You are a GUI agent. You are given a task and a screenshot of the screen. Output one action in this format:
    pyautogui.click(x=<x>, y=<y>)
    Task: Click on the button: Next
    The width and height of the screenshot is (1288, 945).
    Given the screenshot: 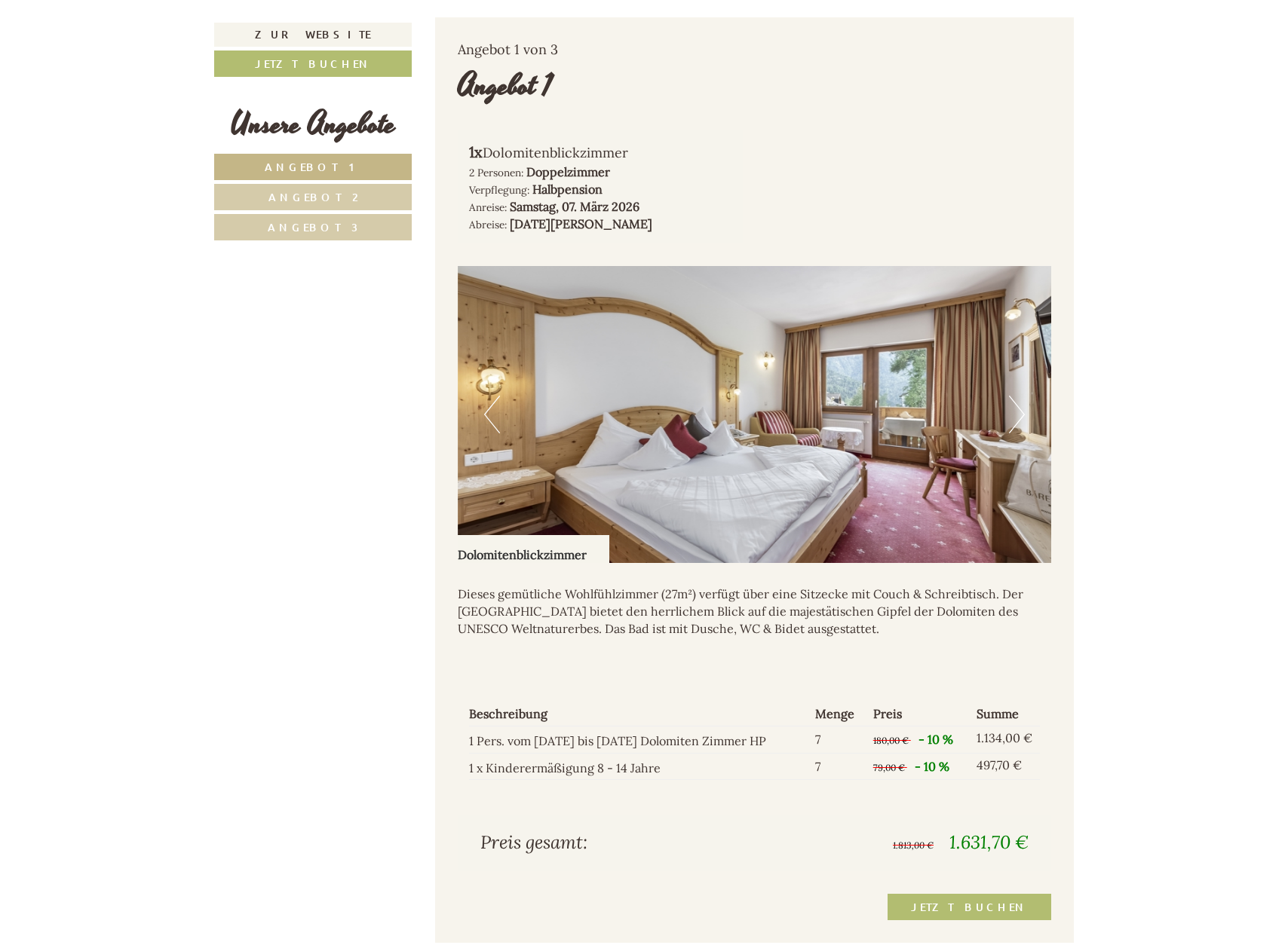 What is the action you would take?
    pyautogui.click(x=1016, y=415)
    